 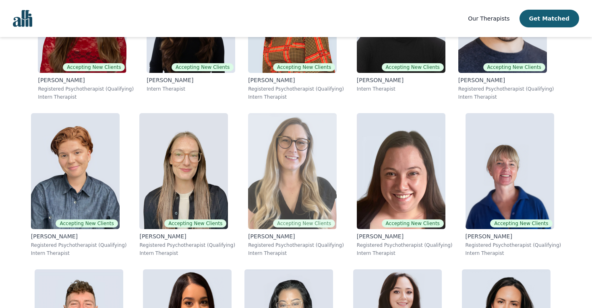 I want to click on button: Get Matched, so click(x=549, y=19).